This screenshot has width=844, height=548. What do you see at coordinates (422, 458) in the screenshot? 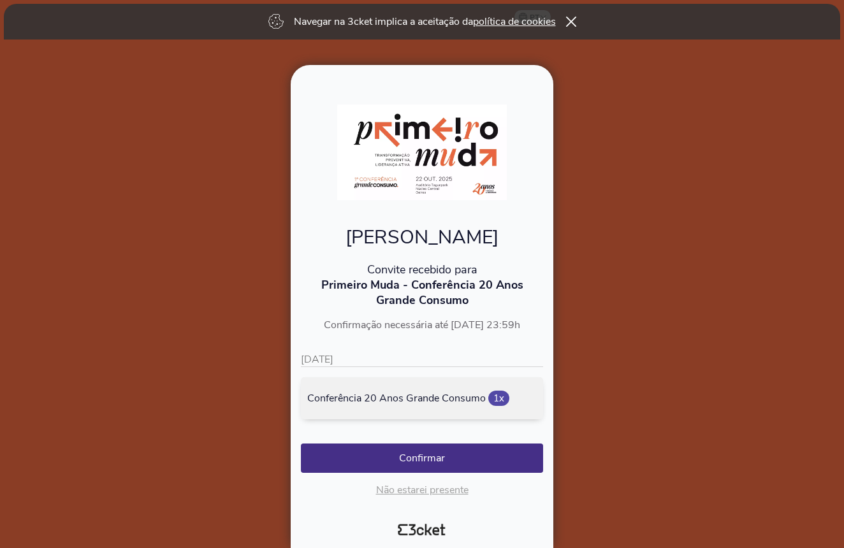
I see `button: Confirmar` at bounding box center [422, 458].